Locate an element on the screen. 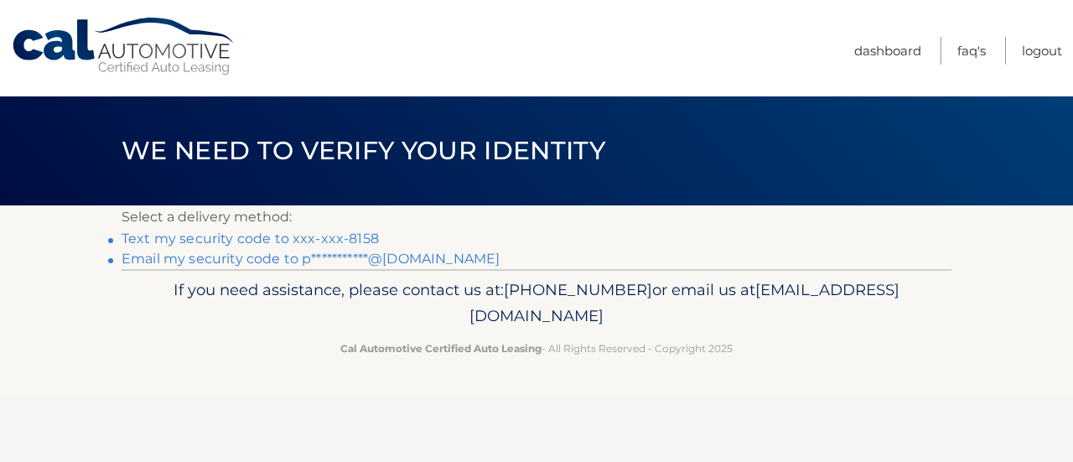  a: Logout is located at coordinates (1042, 50).